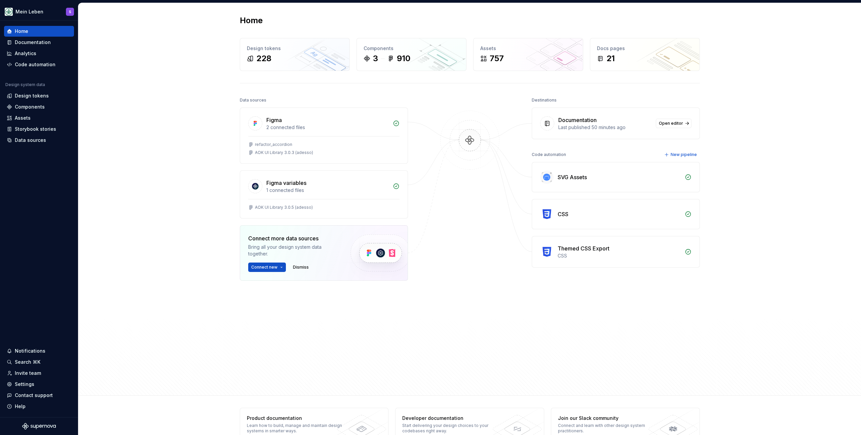 The height and width of the screenshot is (435, 861). I want to click on div: Start delivering your design choices to your codebases right away., so click(451, 429).